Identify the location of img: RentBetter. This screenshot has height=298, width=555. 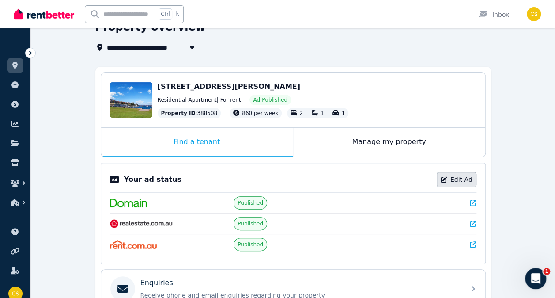
(44, 14).